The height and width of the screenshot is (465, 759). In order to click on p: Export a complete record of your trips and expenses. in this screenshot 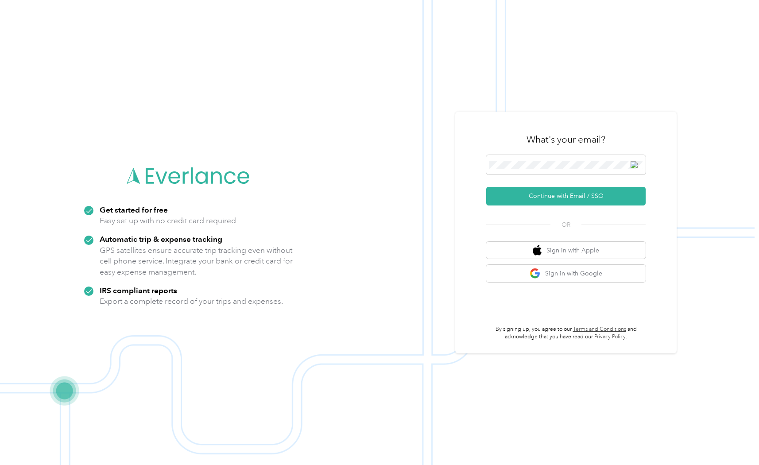, I will do `click(191, 301)`.